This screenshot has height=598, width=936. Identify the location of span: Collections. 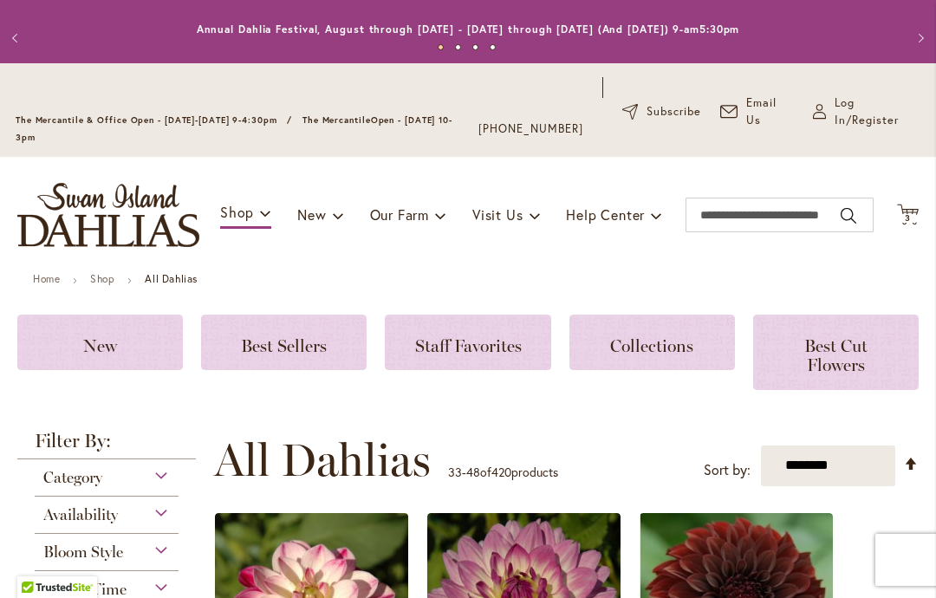
(652, 346).